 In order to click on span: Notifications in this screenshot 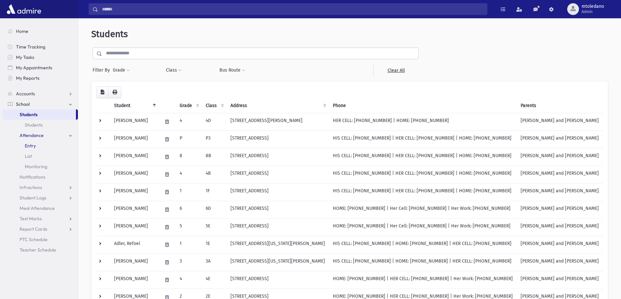, I will do `click(32, 177)`.